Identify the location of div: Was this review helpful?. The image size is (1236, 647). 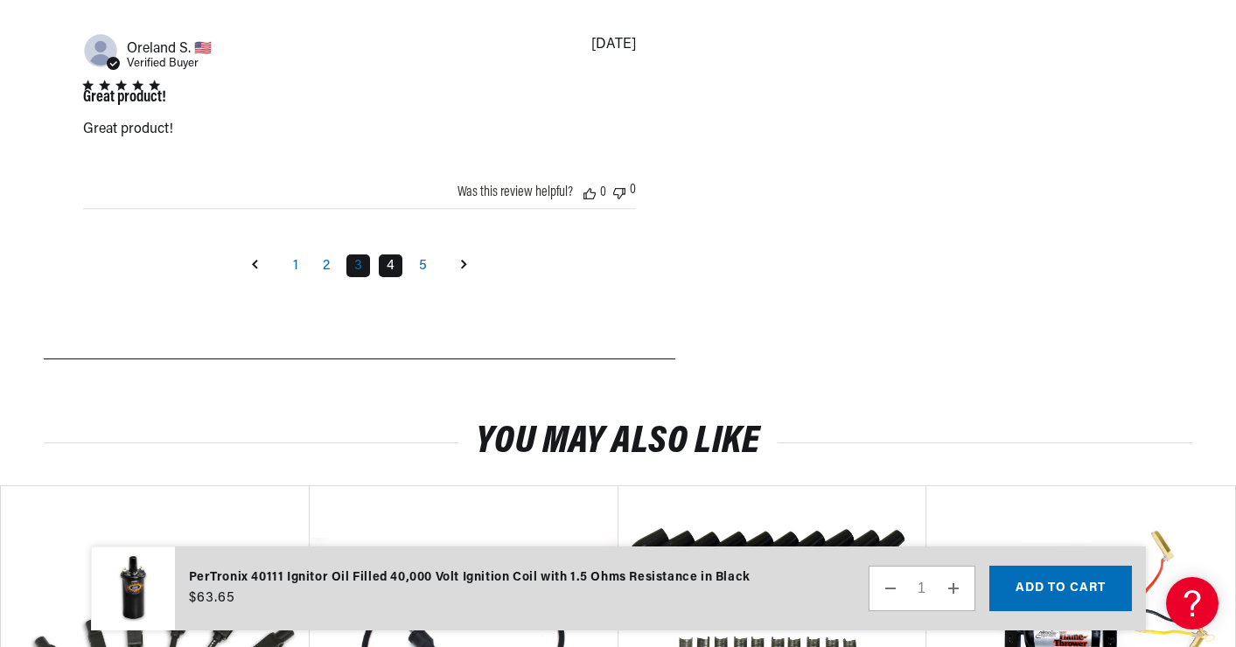
(515, 192).